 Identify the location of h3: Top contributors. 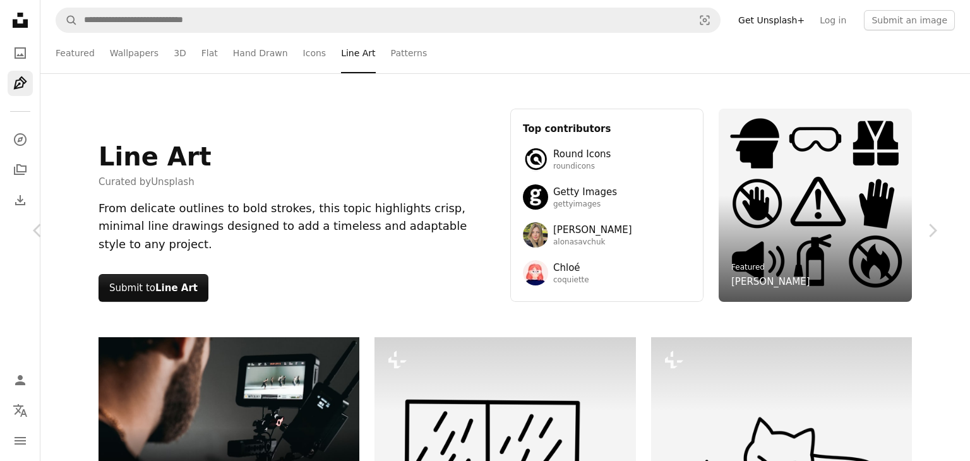
(607, 129).